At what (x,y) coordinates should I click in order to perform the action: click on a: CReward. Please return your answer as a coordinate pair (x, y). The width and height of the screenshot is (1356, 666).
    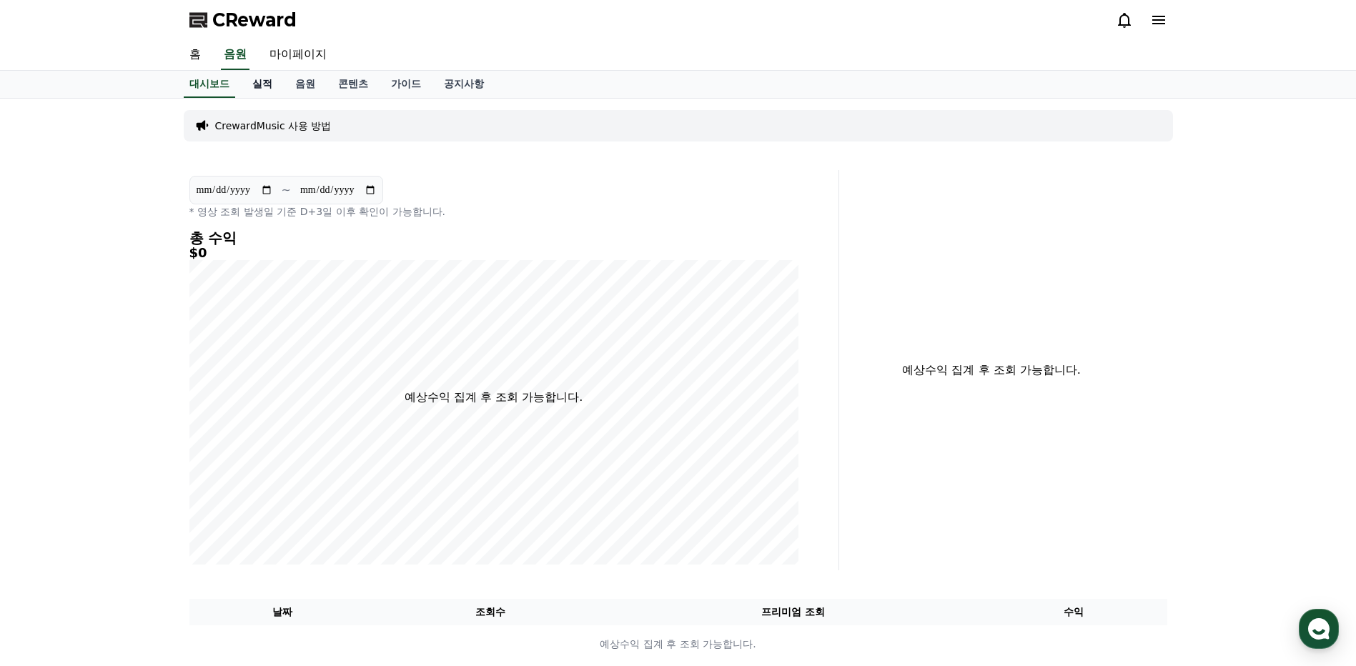
    Looking at the image, I should click on (243, 20).